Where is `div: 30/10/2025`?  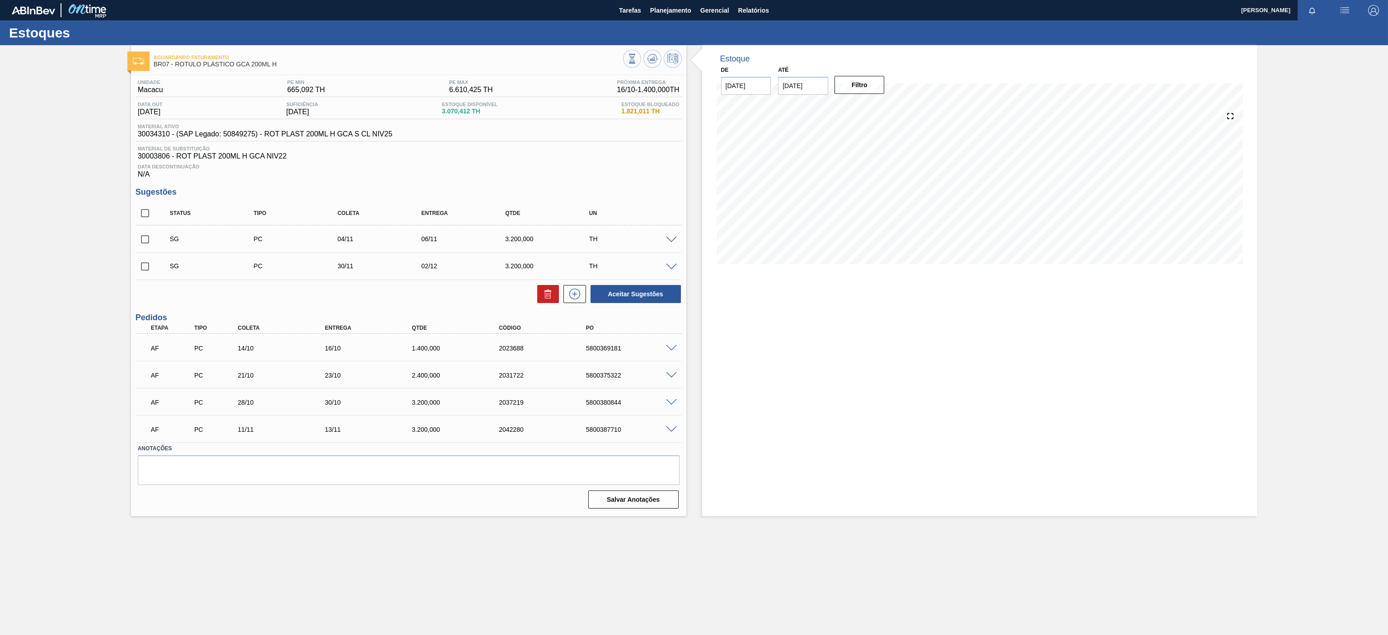 div: 30/10/2025 is located at coordinates (373, 403).